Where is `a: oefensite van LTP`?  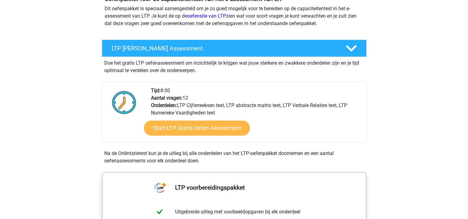
a: oefensite van LTP is located at coordinates (207, 16).